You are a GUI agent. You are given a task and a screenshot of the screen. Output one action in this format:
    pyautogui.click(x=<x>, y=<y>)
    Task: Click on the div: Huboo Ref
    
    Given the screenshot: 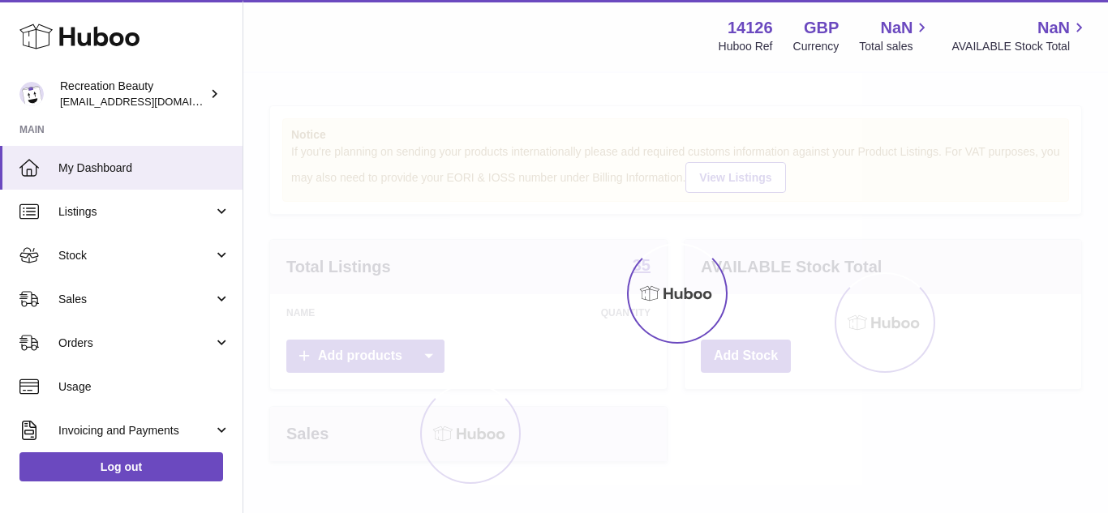 What is the action you would take?
    pyautogui.click(x=745, y=46)
    